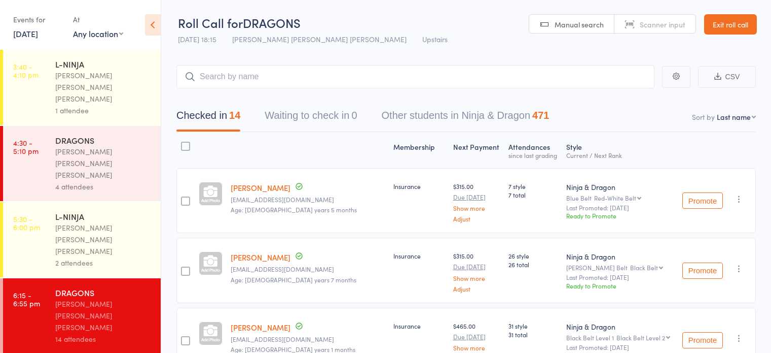 The width and height of the screenshot is (771, 353). What do you see at coordinates (620, 155) in the screenshot?
I see `div: Current / Next Rank` at bounding box center [620, 155].